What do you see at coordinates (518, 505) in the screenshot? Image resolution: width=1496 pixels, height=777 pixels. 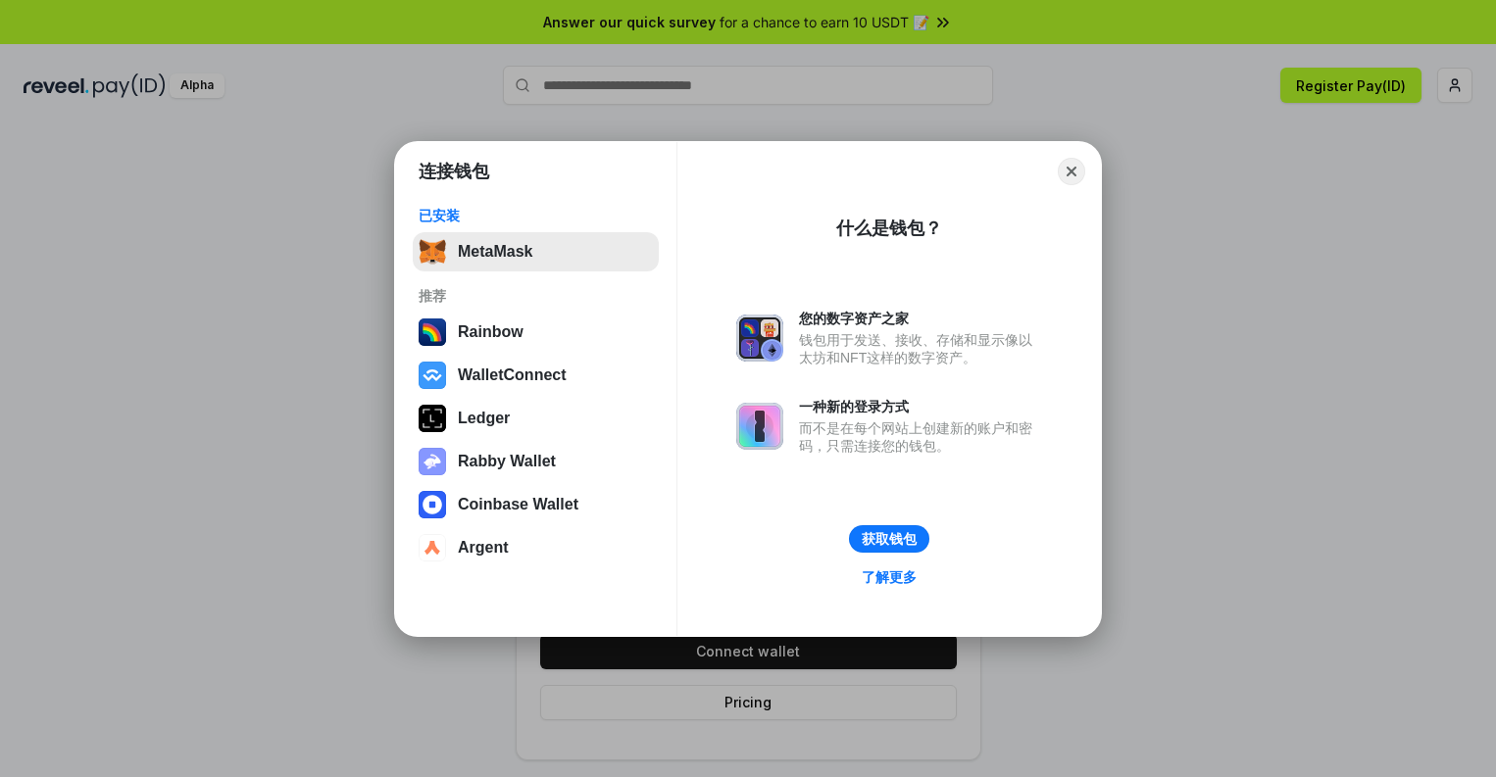 I see `div: Coinbase Wallet` at bounding box center [518, 505].